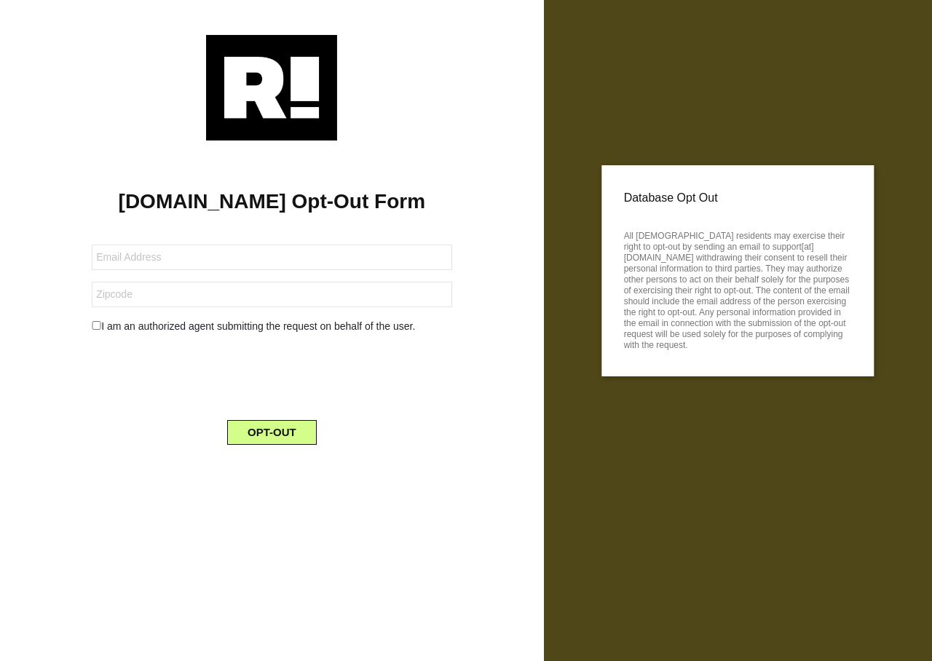 Image resolution: width=932 pixels, height=661 pixels. What do you see at coordinates (272, 294) in the screenshot?
I see `input: Zipcode` at bounding box center [272, 294].